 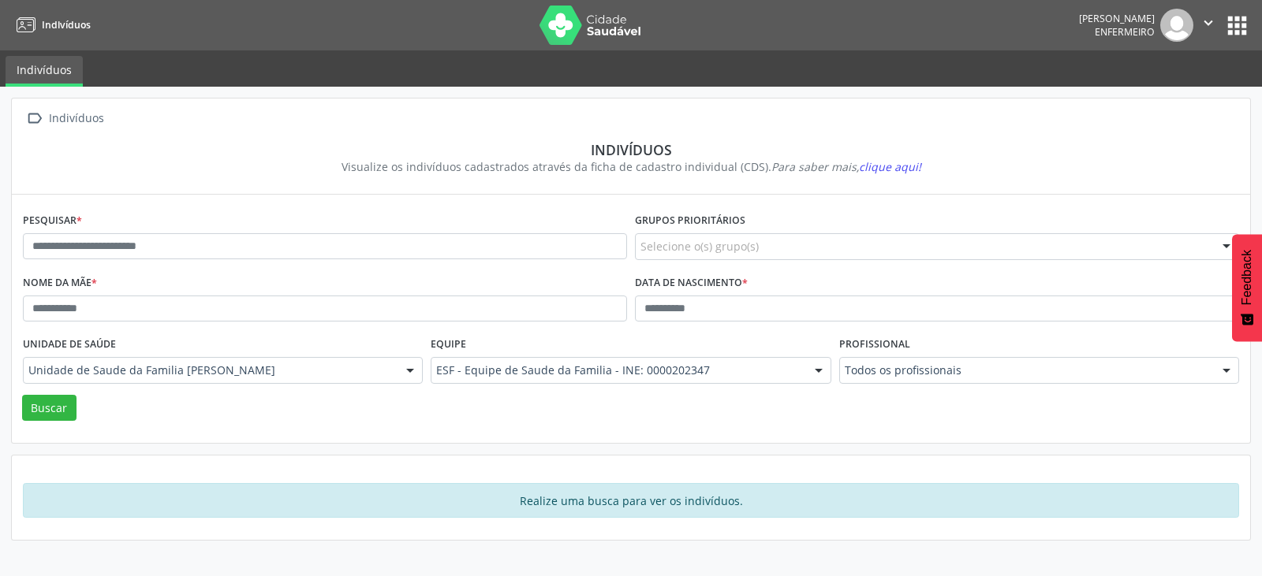 What do you see at coordinates (631, 166) in the screenshot?
I see `div: Visualize os indivíduos cadastrados através da ficha de cadastro individual (CDS).` at bounding box center [631, 166].